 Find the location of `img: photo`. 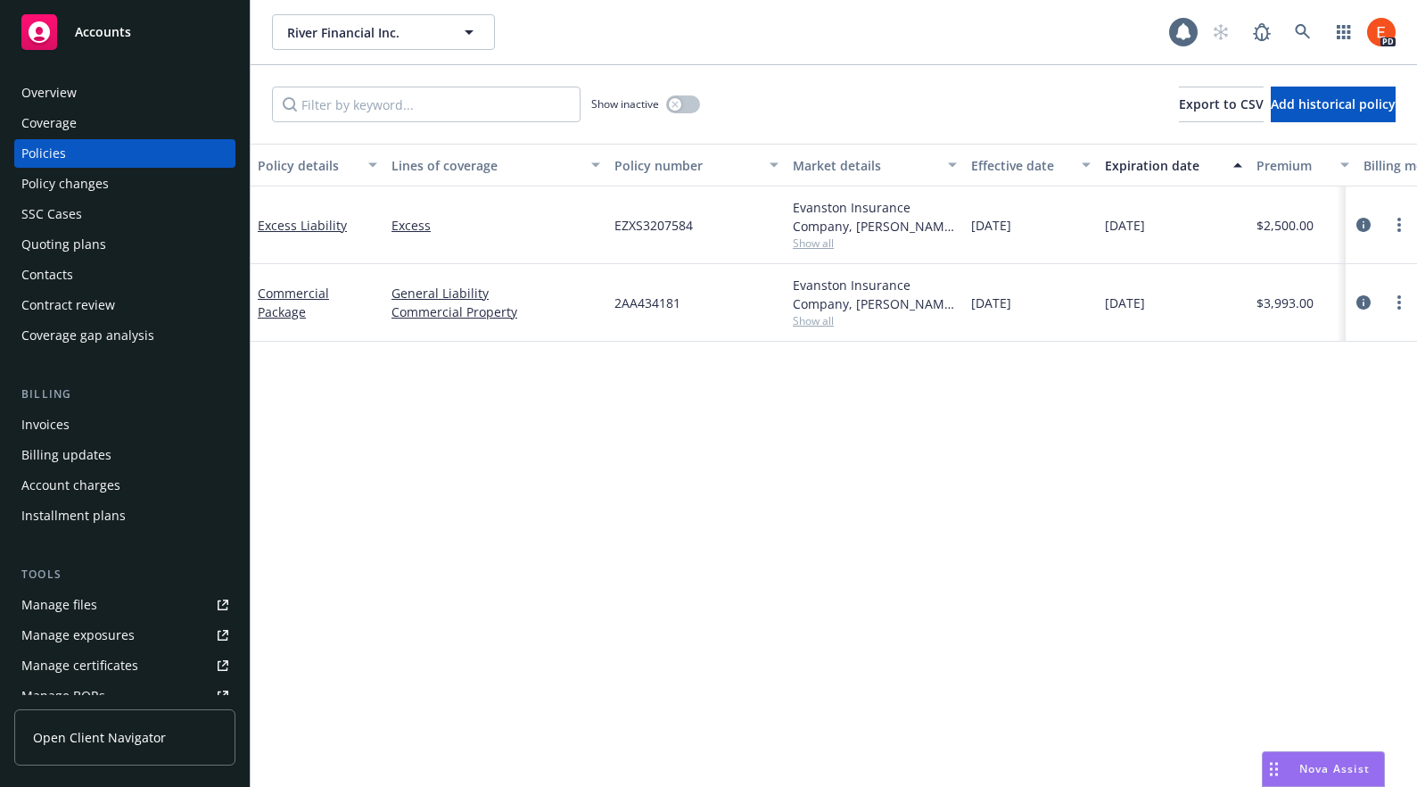

img: photo is located at coordinates (1382, 32).